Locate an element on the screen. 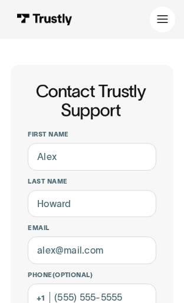 The height and width of the screenshot is (303, 184). label: Last name is located at coordinates (91, 181).